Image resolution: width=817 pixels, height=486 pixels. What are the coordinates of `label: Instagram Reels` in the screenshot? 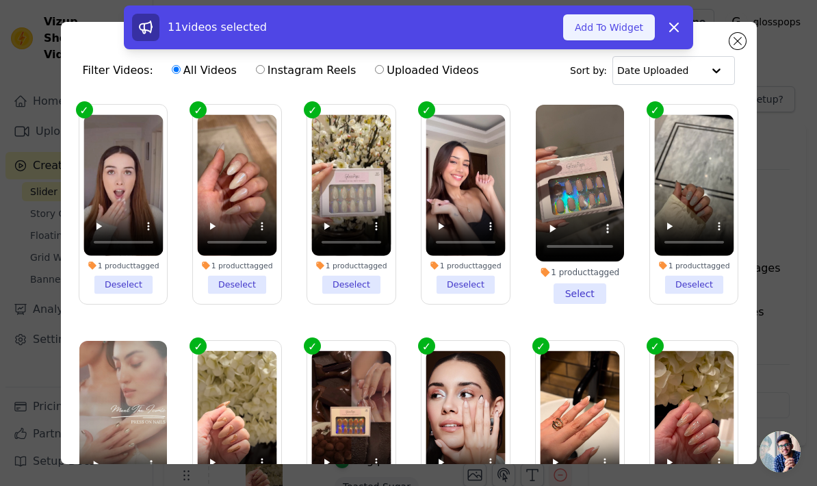 It's located at (306, 70).